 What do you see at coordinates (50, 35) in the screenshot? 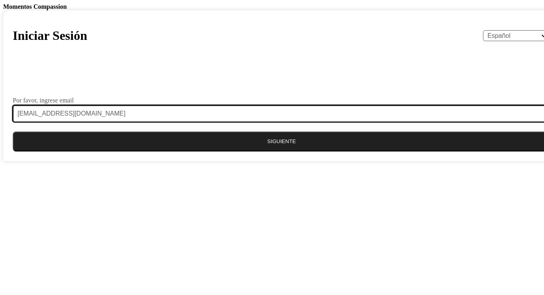
I see `h1: Iniciar Sesión` at bounding box center [50, 35].